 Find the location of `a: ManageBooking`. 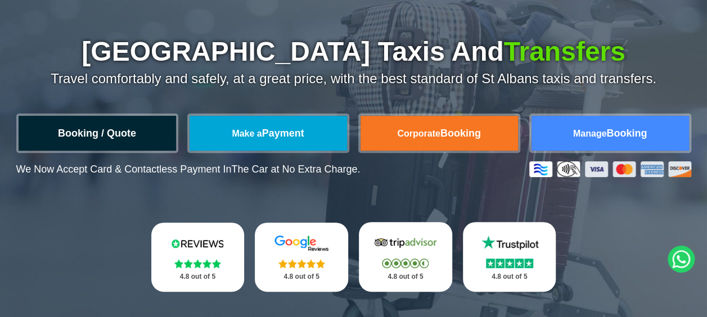

a: ManageBooking is located at coordinates (610, 133).